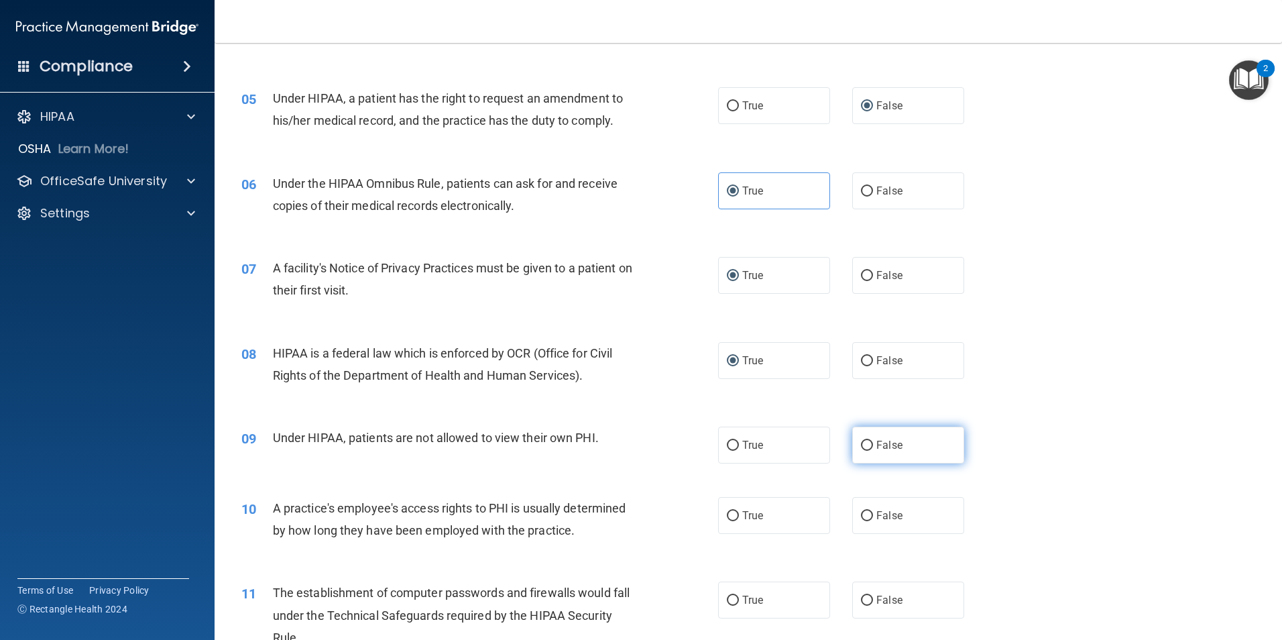  I want to click on span: Ⓒ Rectangle Health 2024, so click(72, 609).